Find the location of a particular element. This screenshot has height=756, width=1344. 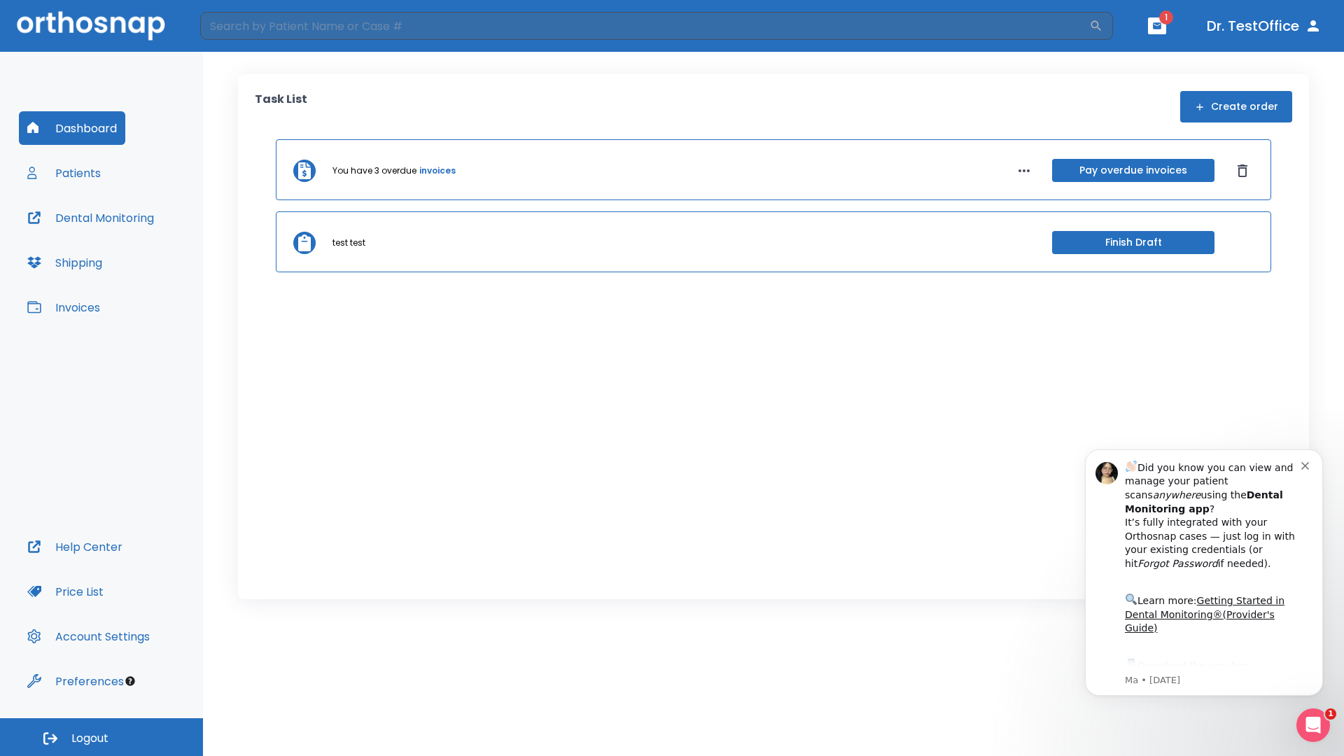

button: Patients is located at coordinates (64, 173).